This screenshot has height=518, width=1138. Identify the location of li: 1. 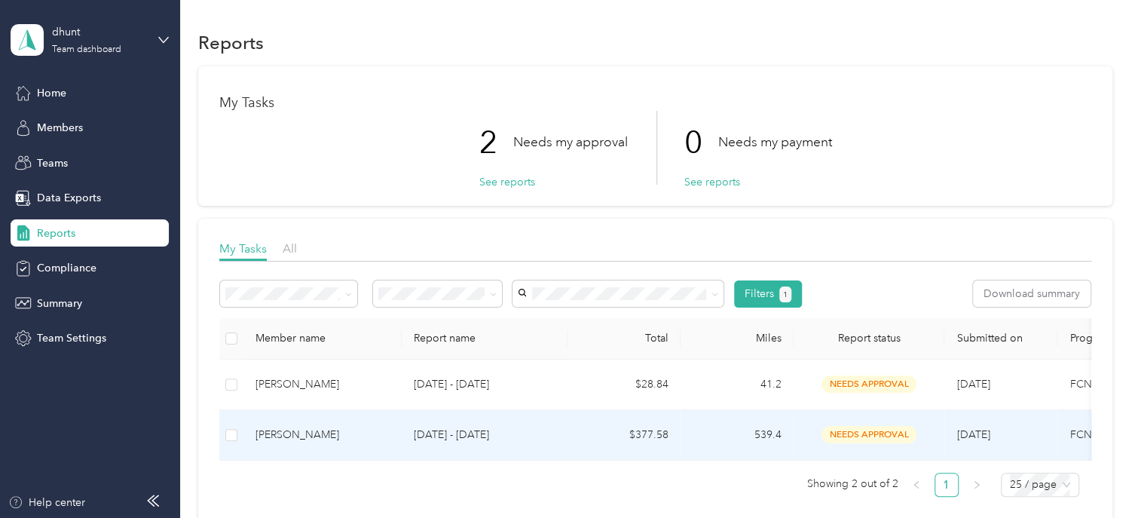
(946, 485).